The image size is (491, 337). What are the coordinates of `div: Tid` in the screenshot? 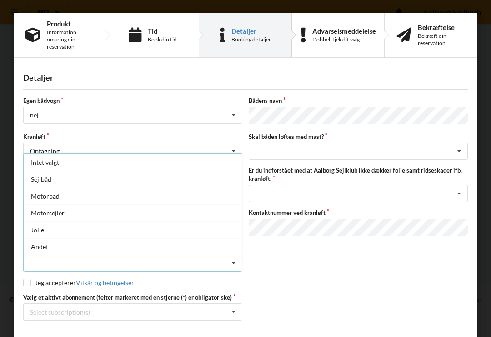 It's located at (162, 31).